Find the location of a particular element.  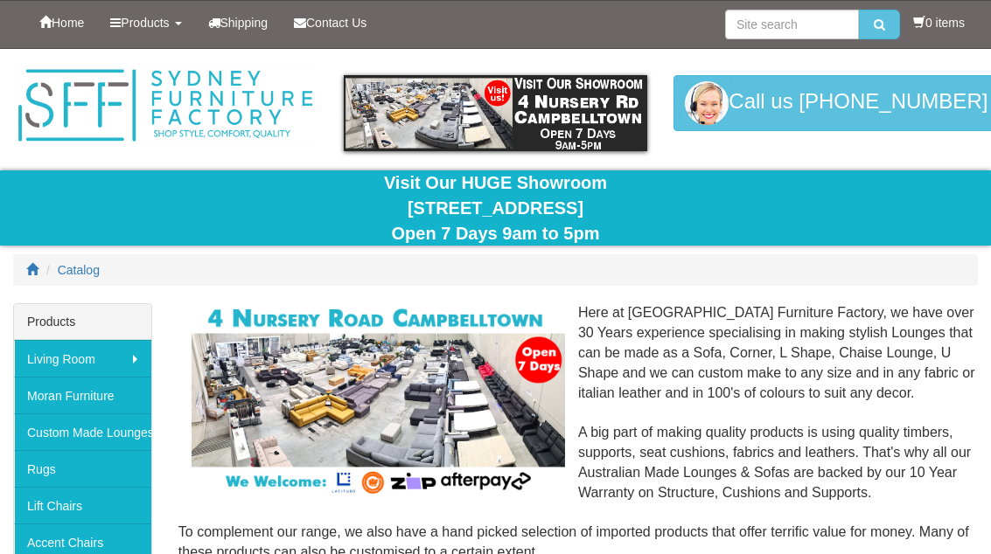

img: showroom.gif is located at coordinates (496, 113).